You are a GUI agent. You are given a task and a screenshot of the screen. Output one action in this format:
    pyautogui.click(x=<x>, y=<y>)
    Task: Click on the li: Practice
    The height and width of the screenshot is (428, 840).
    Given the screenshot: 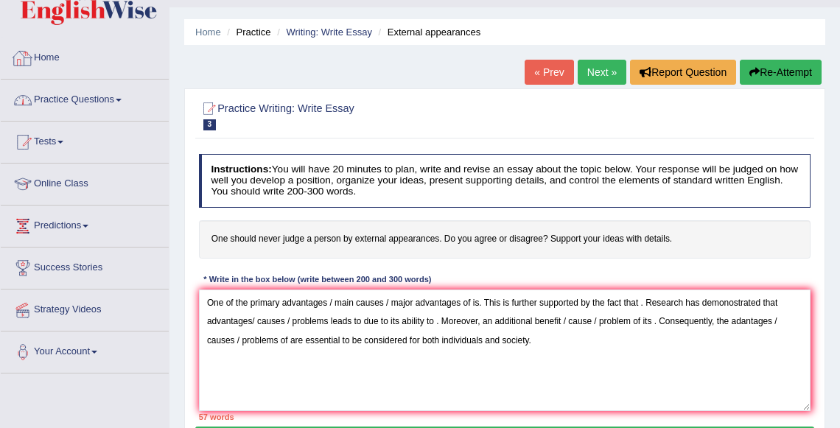 What is the action you would take?
    pyautogui.click(x=247, y=32)
    